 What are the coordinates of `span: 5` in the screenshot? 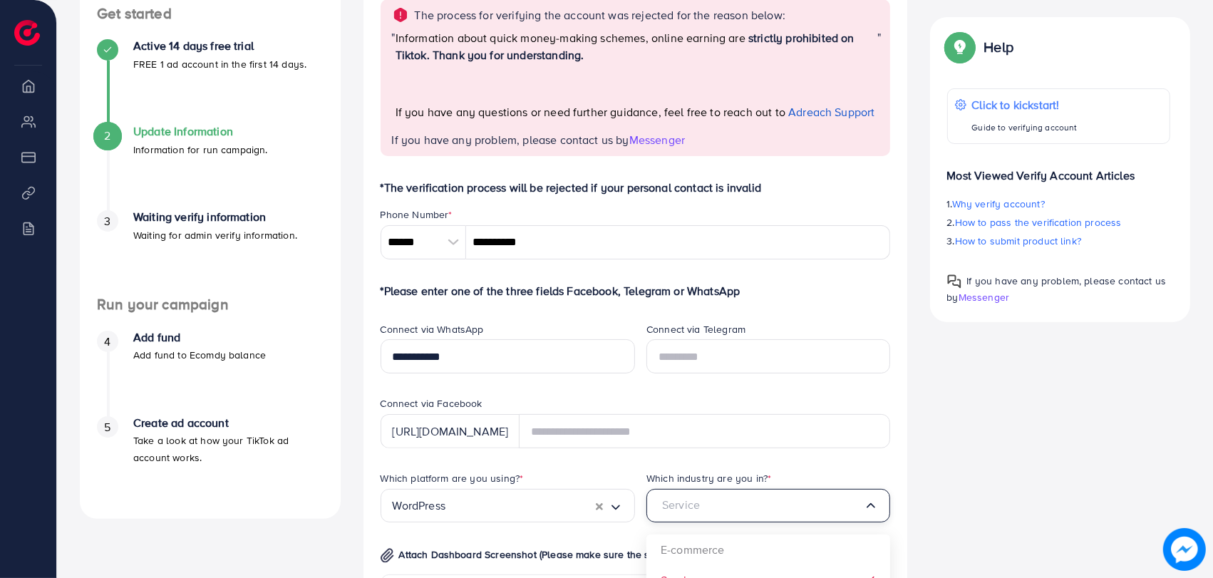 It's located at (107, 427).